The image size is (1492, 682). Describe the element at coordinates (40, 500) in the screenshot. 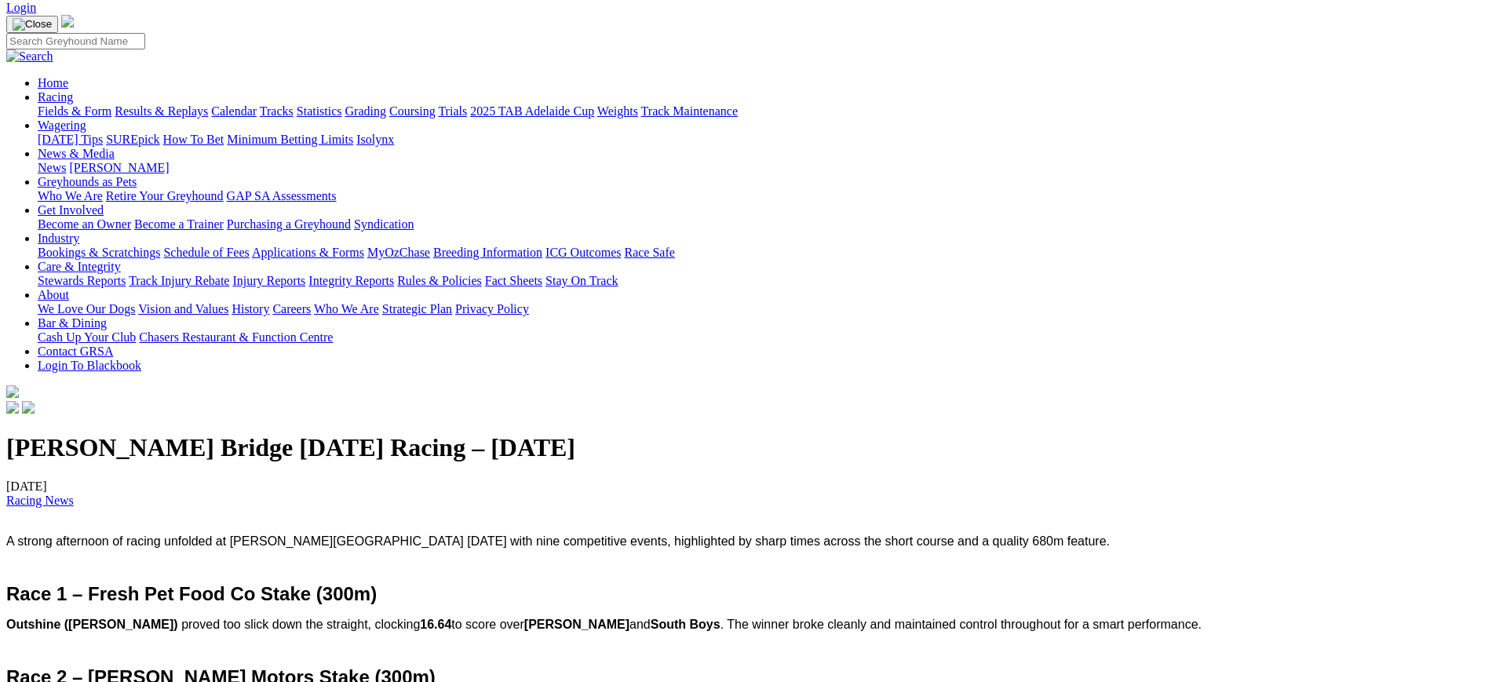

I see `a: Racing News` at that location.